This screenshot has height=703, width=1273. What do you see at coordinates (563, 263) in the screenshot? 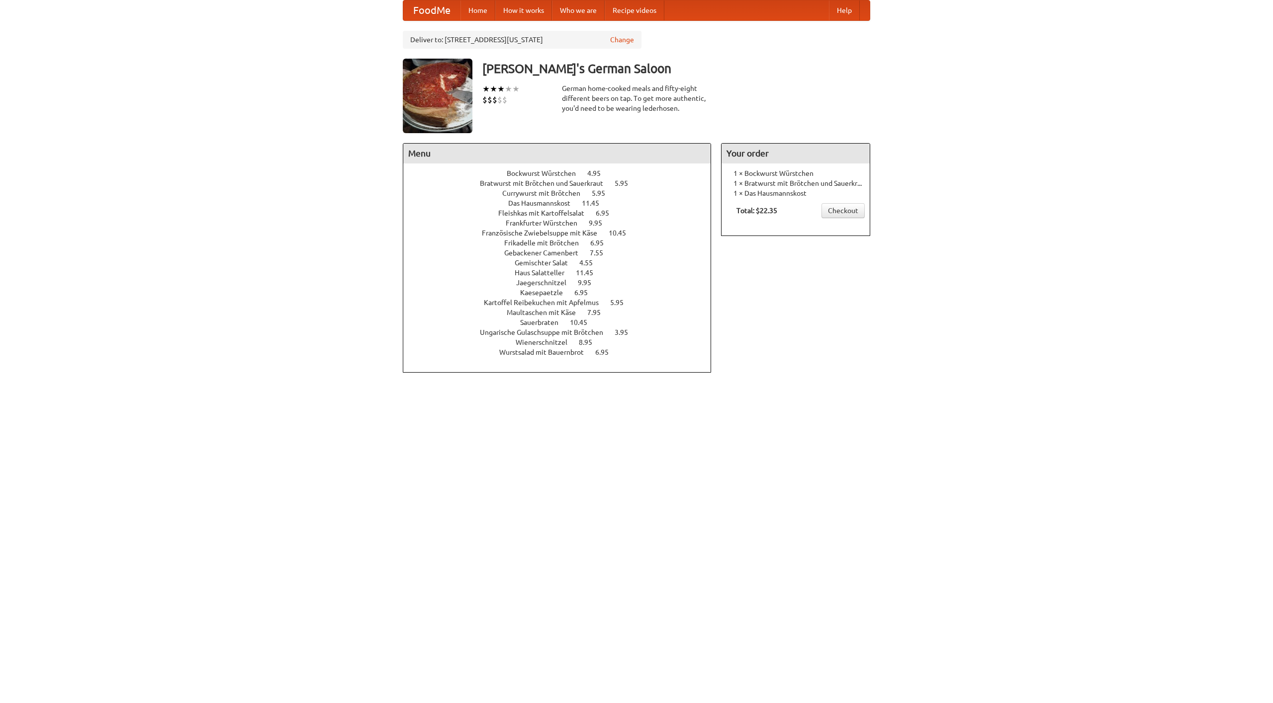
I see `a: Gemischter Salat 4.55` at bounding box center [563, 263].